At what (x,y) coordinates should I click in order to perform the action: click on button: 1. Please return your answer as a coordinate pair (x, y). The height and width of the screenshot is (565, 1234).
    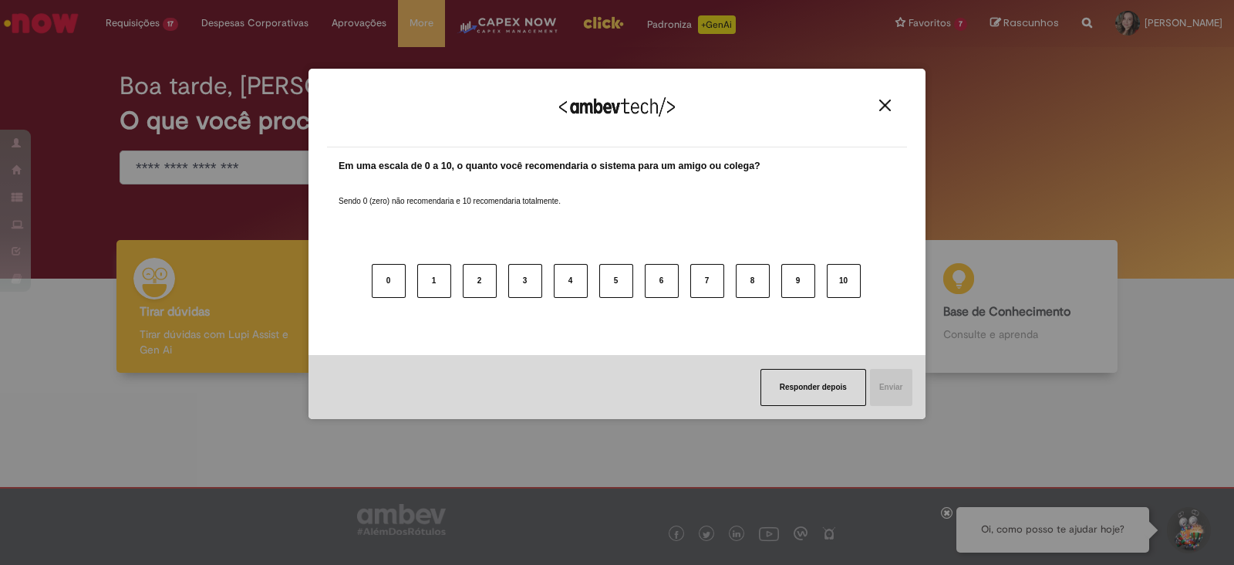
    Looking at the image, I should click on (434, 281).